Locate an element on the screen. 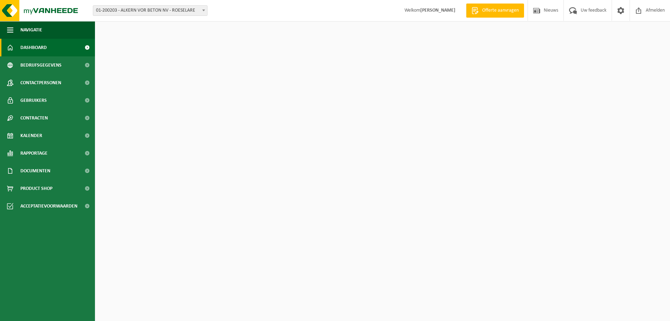 The height and width of the screenshot is (321, 670). span: Dashboard is located at coordinates (33, 47).